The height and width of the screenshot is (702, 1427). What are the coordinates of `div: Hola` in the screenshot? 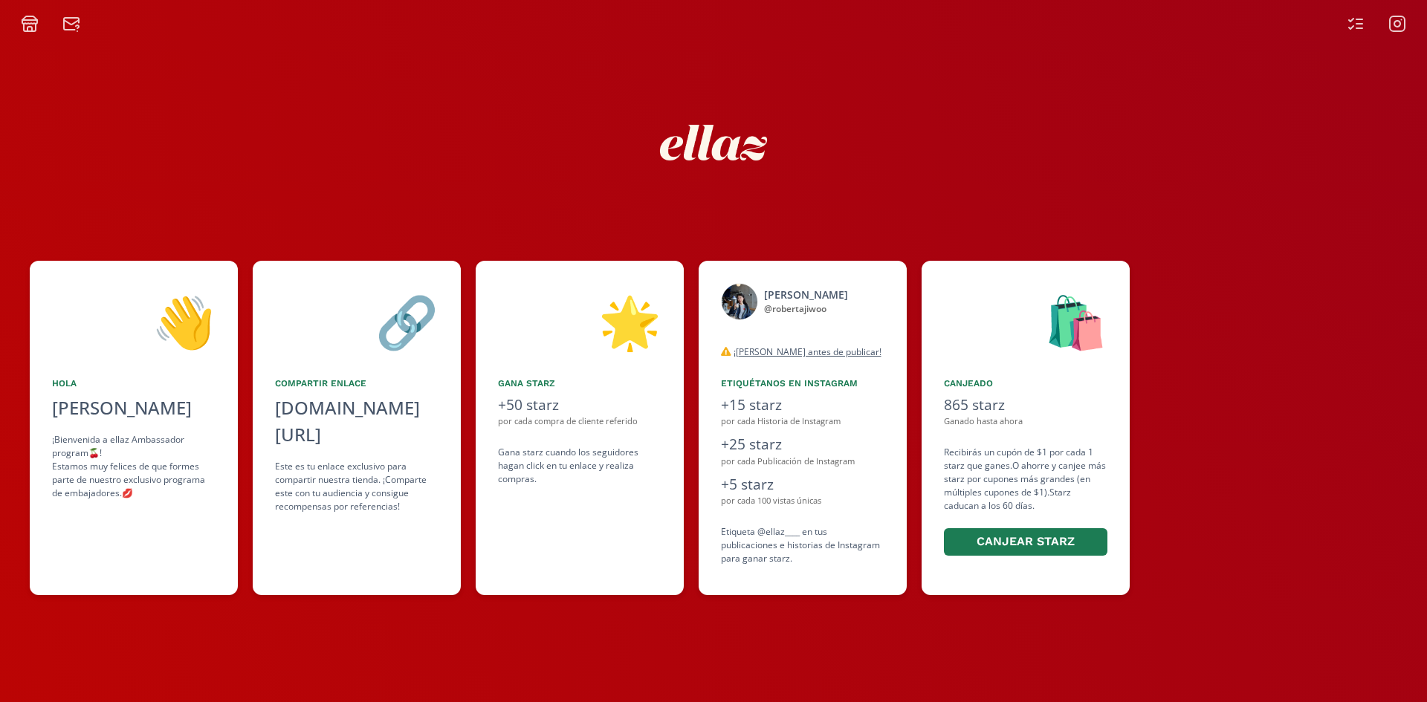 It's located at (134, 384).